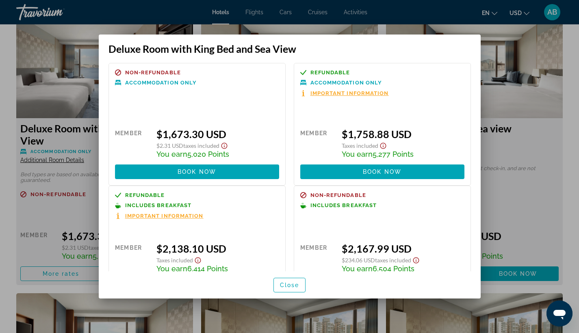 This screenshot has height=333, width=579. I want to click on h3: Deluxe Room with King Bed and Sea View, so click(289, 49).